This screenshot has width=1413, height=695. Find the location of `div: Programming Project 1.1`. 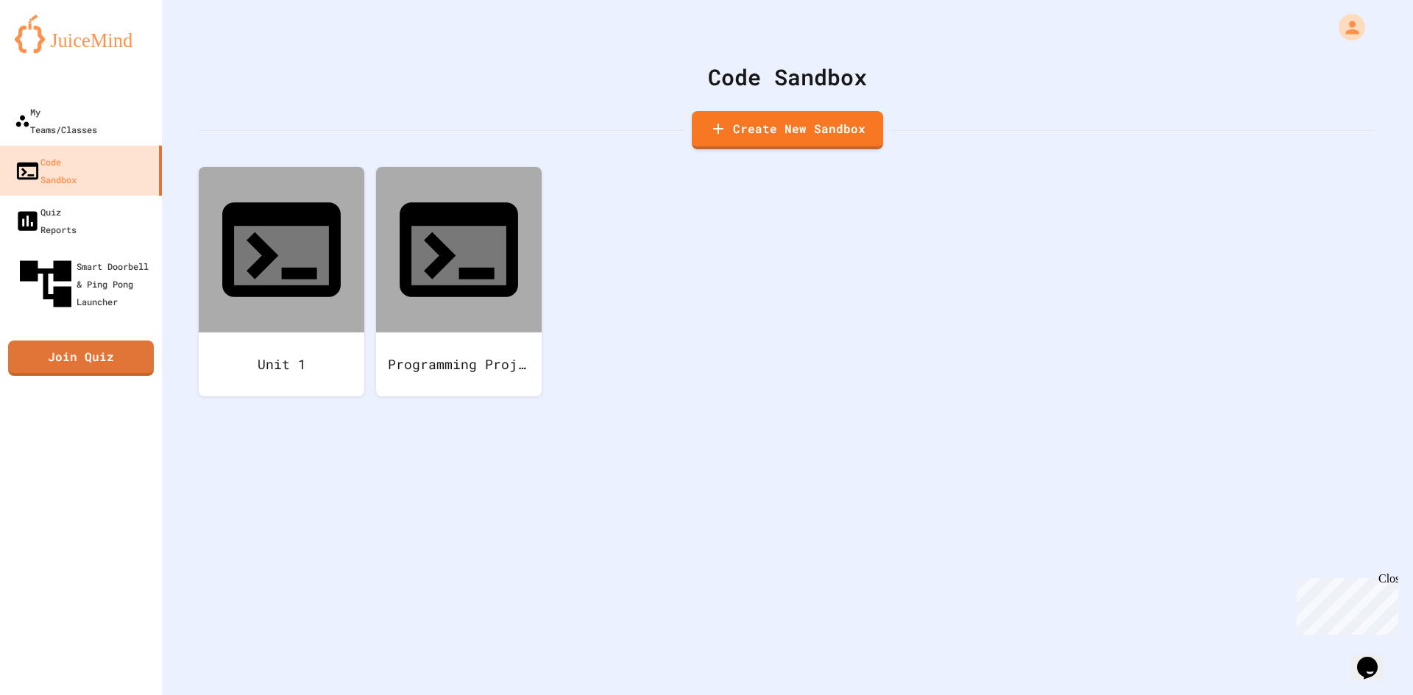

div: Programming Project 1.1 is located at coordinates (458, 364).